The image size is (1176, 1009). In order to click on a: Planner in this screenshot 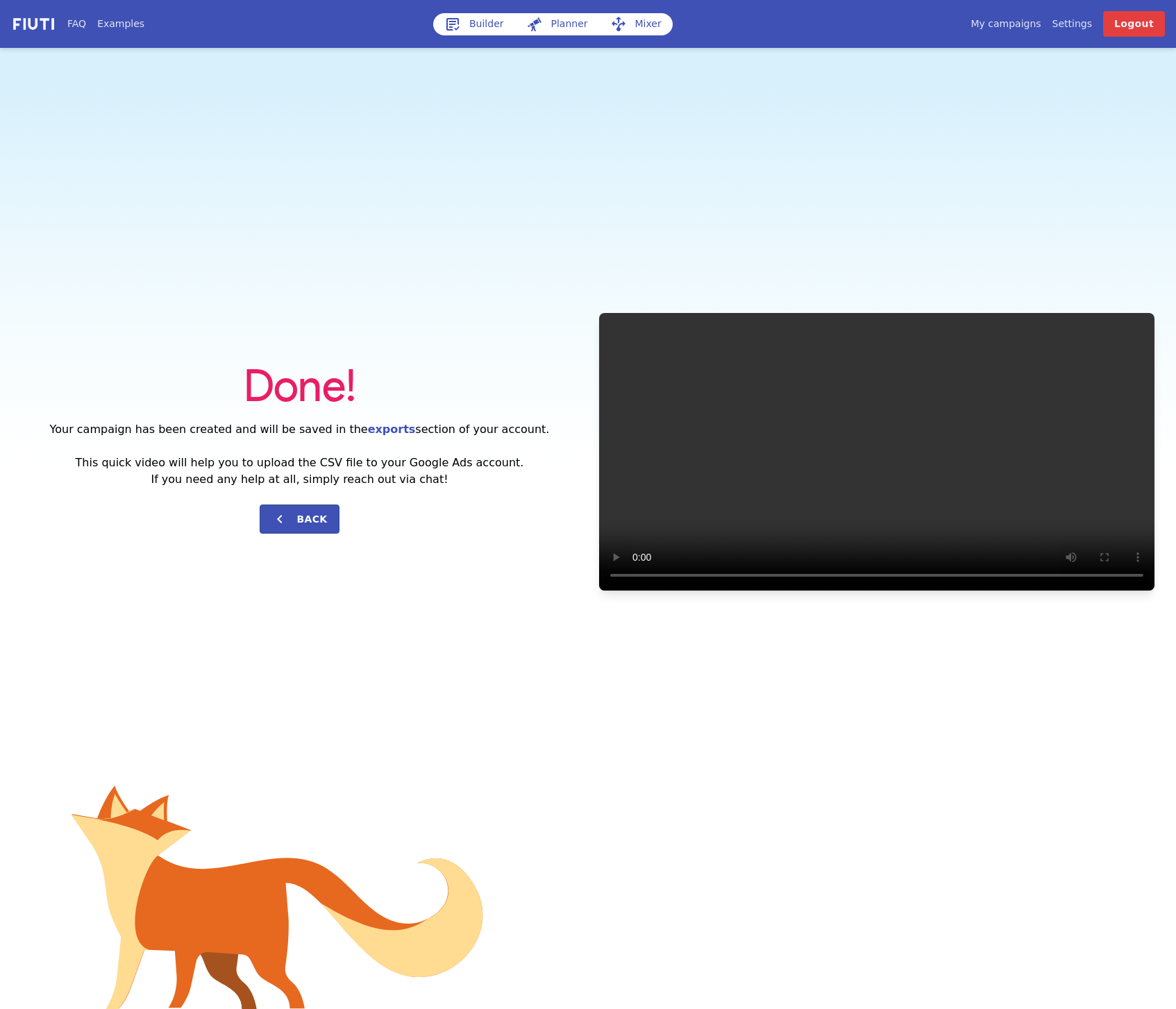, I will do `click(556, 24)`.